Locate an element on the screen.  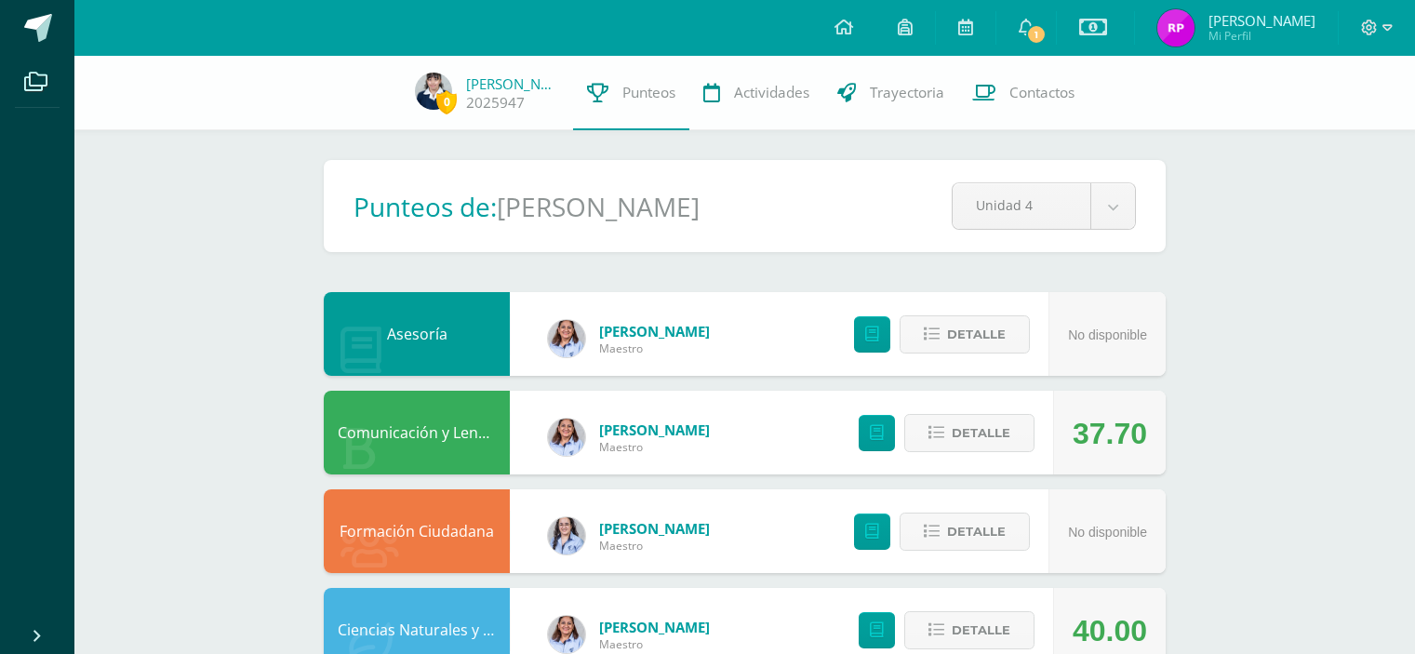
img: 281c99058e24829d69d51a6d333d6663.png is located at coordinates (434, 91).